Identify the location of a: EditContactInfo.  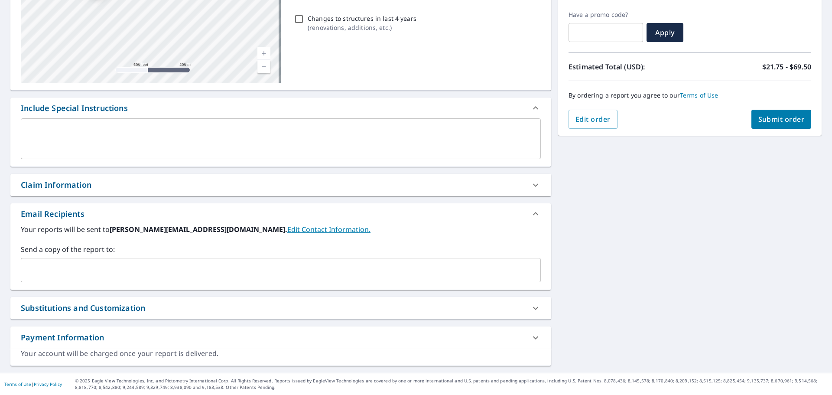
(329, 229).